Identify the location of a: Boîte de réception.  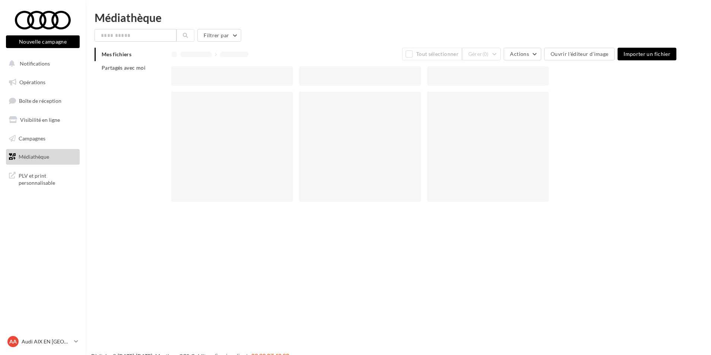
(43, 101).